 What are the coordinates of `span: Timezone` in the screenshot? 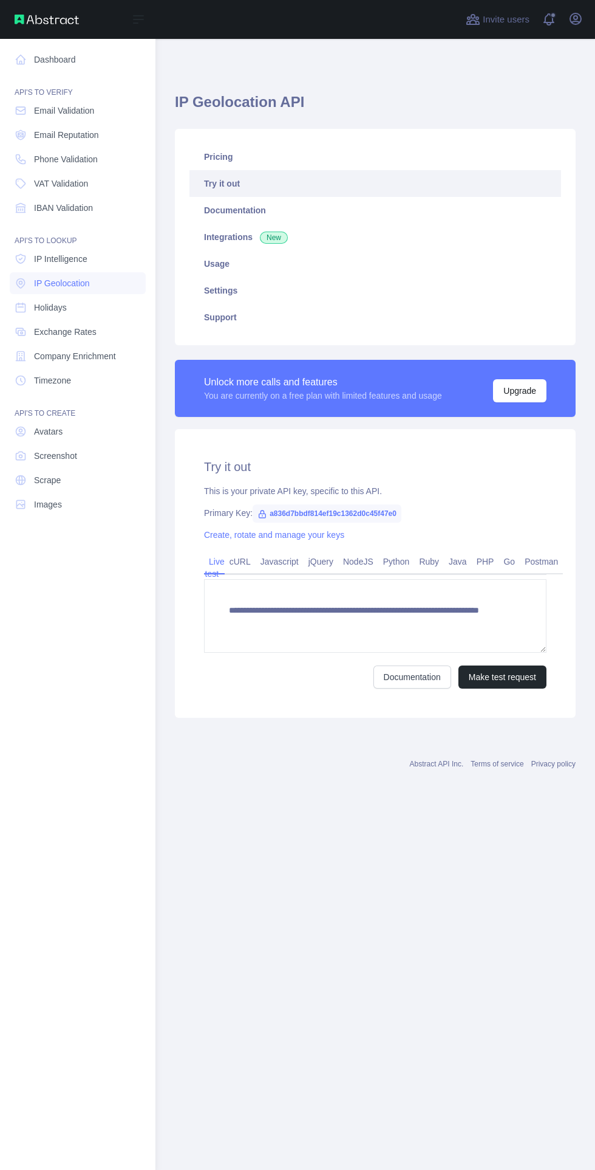 It's located at (52, 380).